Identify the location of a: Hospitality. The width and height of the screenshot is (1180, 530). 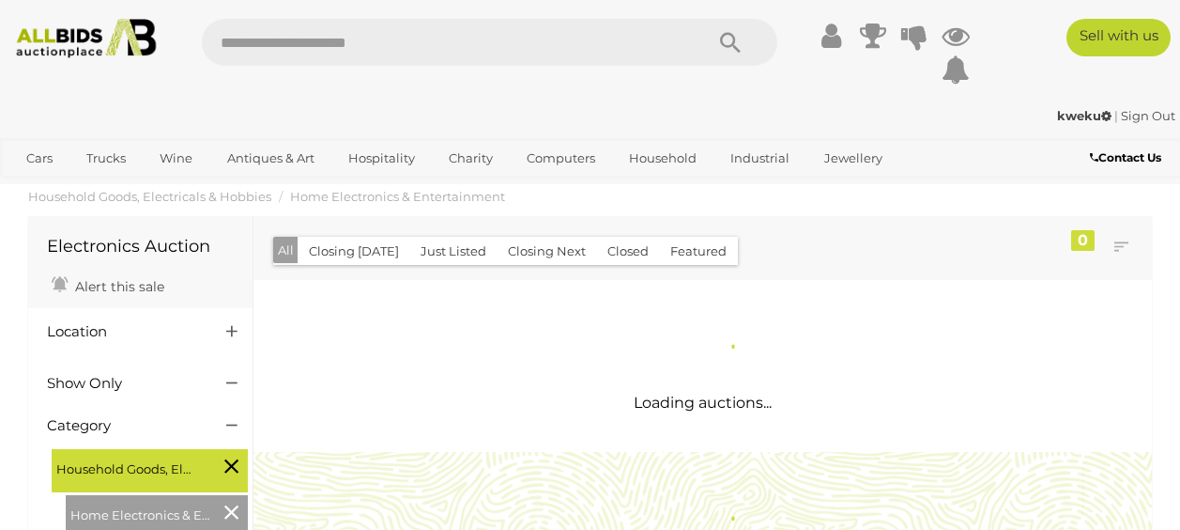
(381, 158).